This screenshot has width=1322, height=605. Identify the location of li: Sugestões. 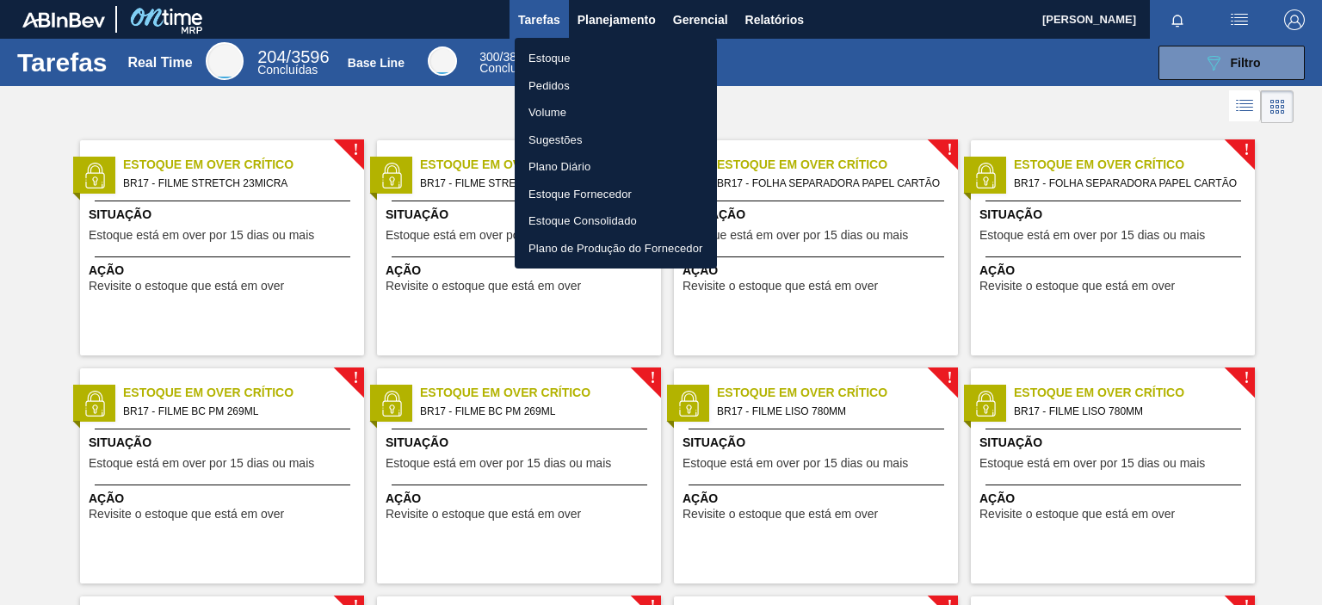
(615, 140).